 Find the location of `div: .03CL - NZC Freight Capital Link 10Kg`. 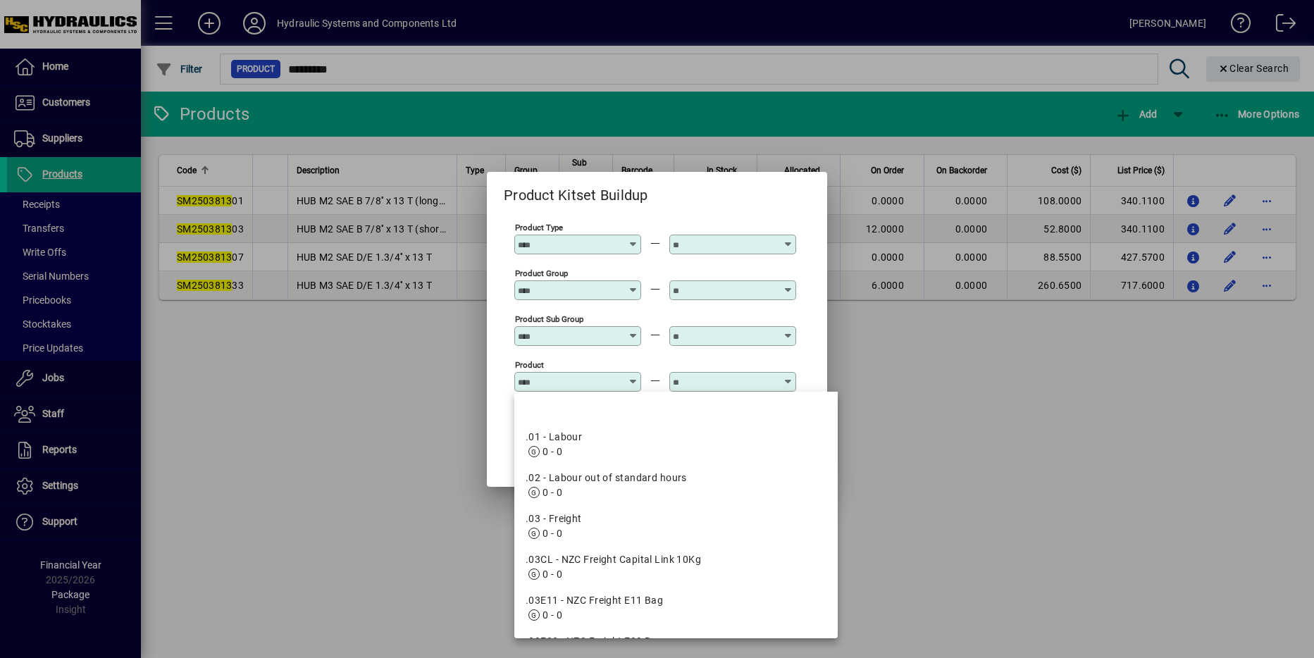

div: .03CL - NZC Freight Capital Link 10Kg is located at coordinates (676, 559).